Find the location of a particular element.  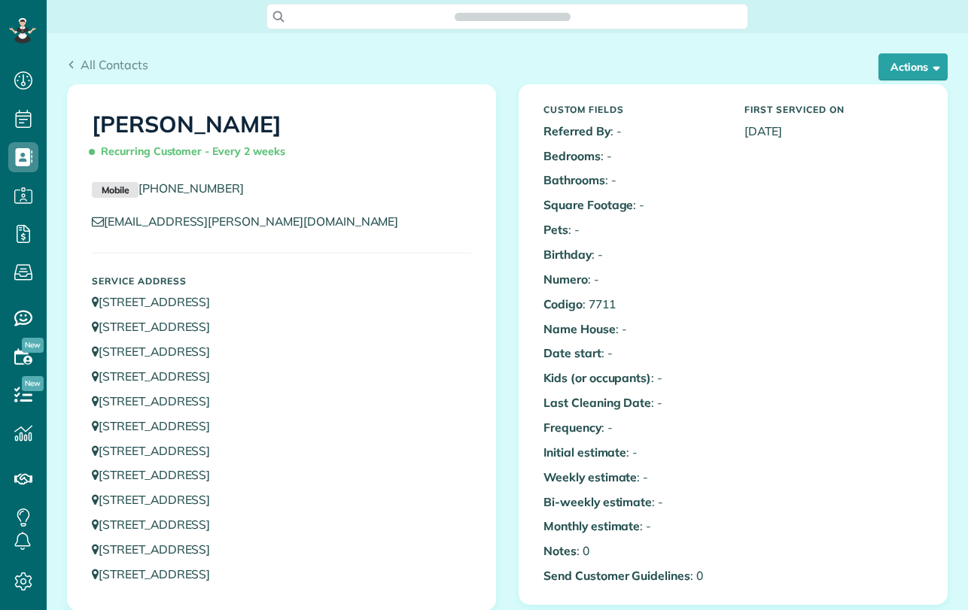

span: Search ZenMaid… is located at coordinates (512, 17).